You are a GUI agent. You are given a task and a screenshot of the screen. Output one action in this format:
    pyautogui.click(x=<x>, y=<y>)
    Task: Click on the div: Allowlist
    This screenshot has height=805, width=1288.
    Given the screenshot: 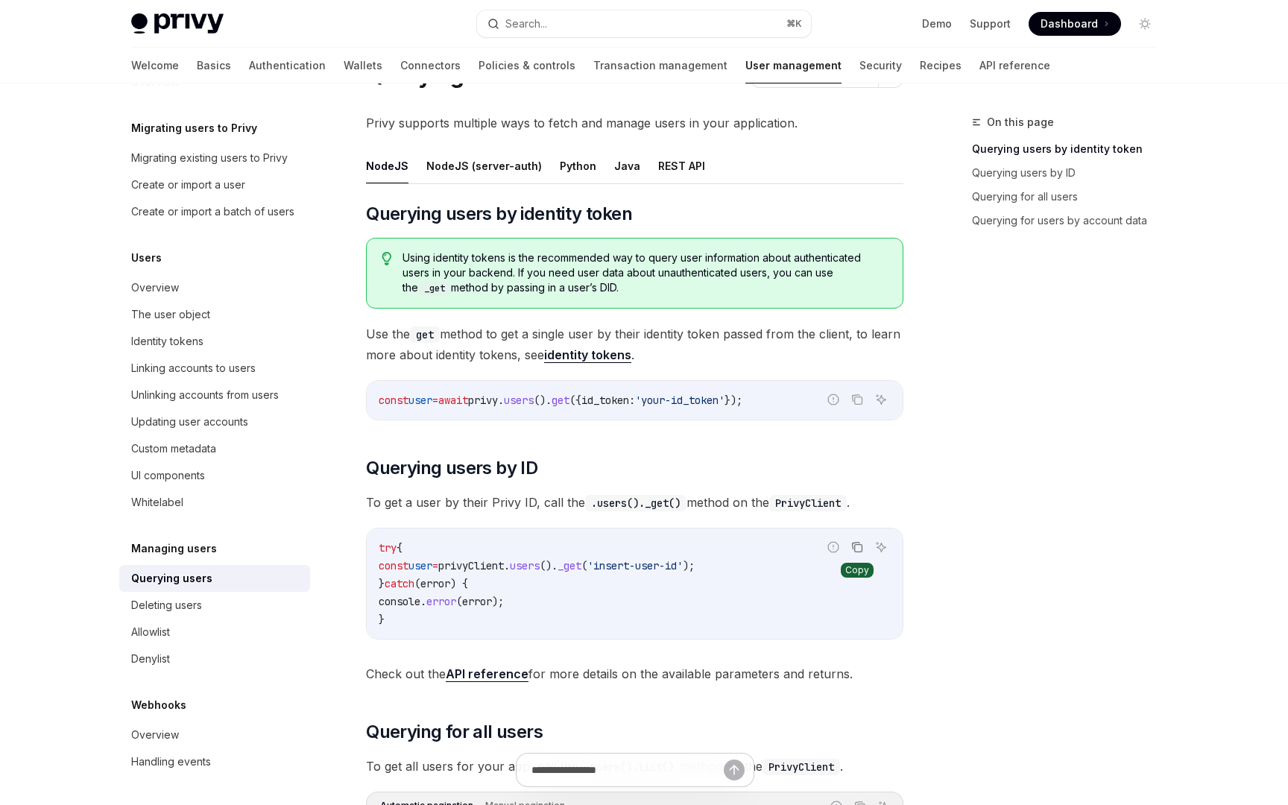 What is the action you would take?
    pyautogui.click(x=151, y=632)
    